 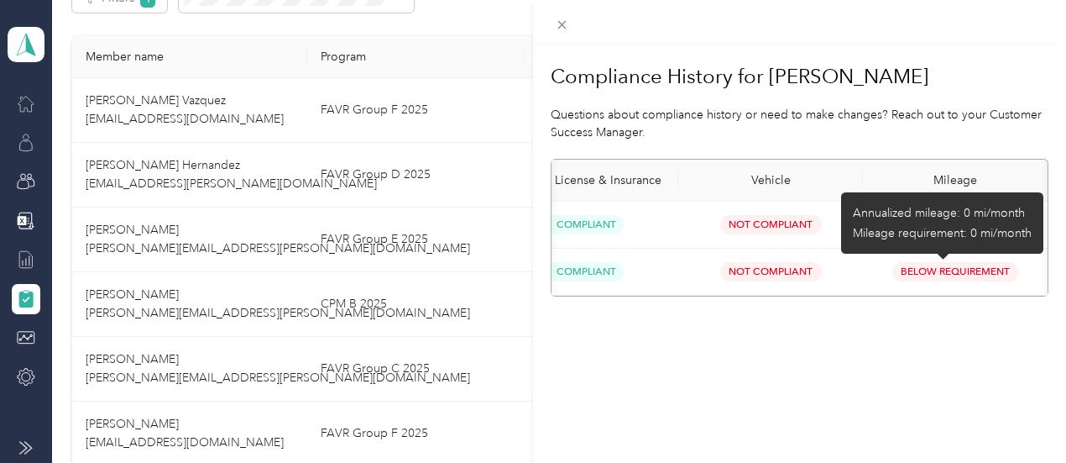 What do you see at coordinates (955, 271) in the screenshot?
I see `span: Below Requirement` at bounding box center [955, 271].